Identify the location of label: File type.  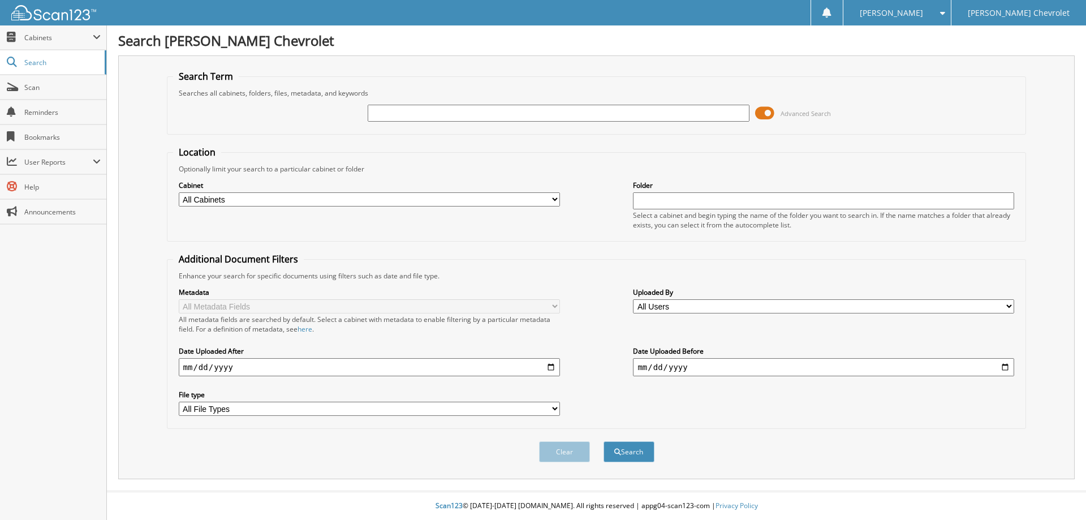
(369, 394).